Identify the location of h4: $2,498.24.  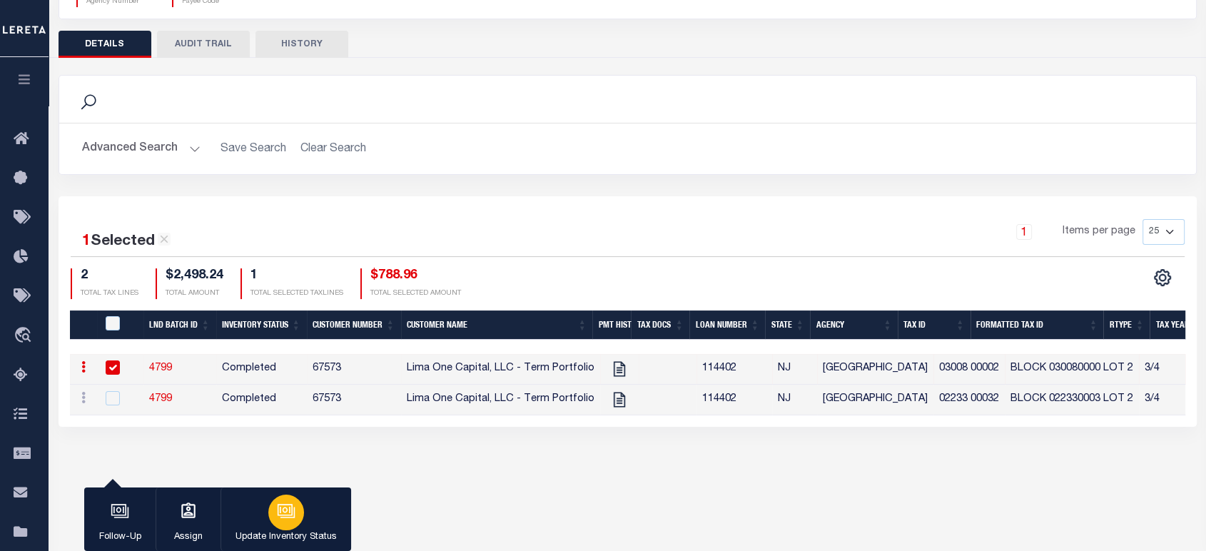
(194, 276).